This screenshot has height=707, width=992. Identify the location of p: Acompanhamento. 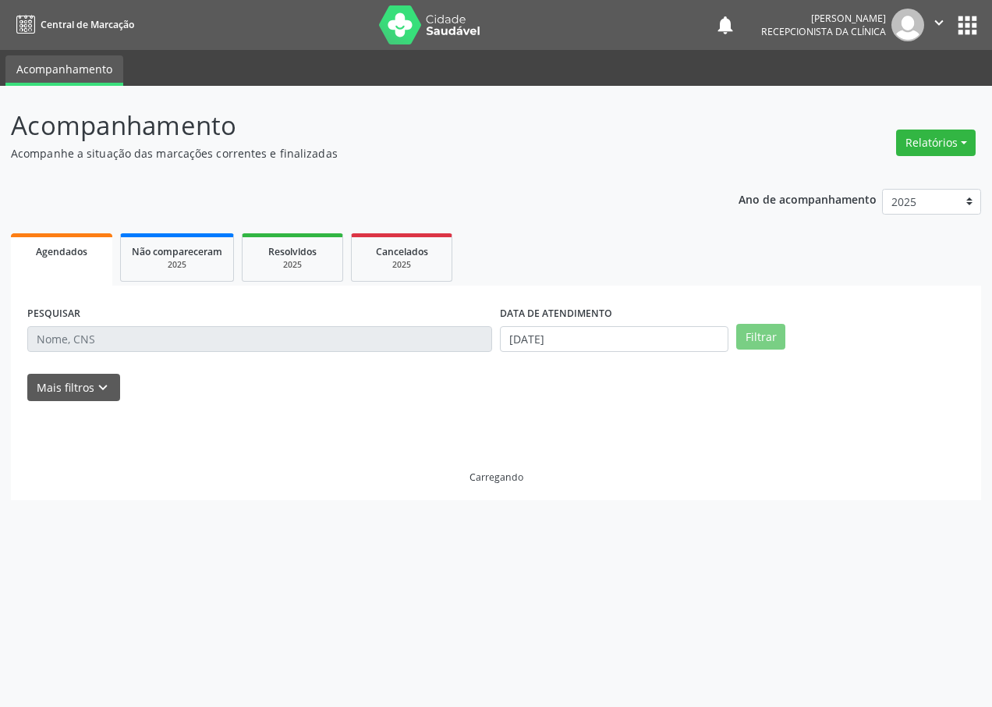
(350, 126).